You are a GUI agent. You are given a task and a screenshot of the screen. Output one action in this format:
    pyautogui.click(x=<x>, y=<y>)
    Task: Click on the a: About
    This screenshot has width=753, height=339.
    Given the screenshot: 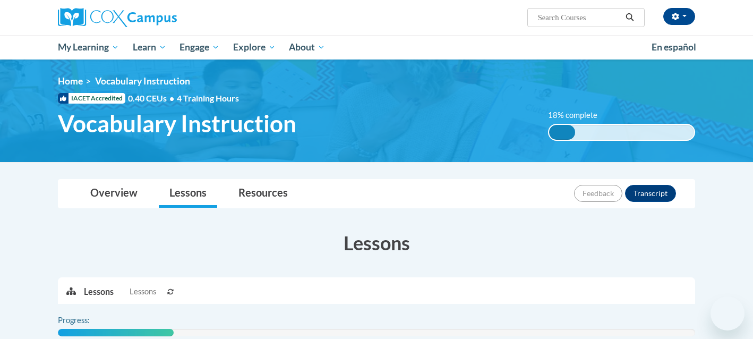 What is the action you would take?
    pyautogui.click(x=308, y=47)
    